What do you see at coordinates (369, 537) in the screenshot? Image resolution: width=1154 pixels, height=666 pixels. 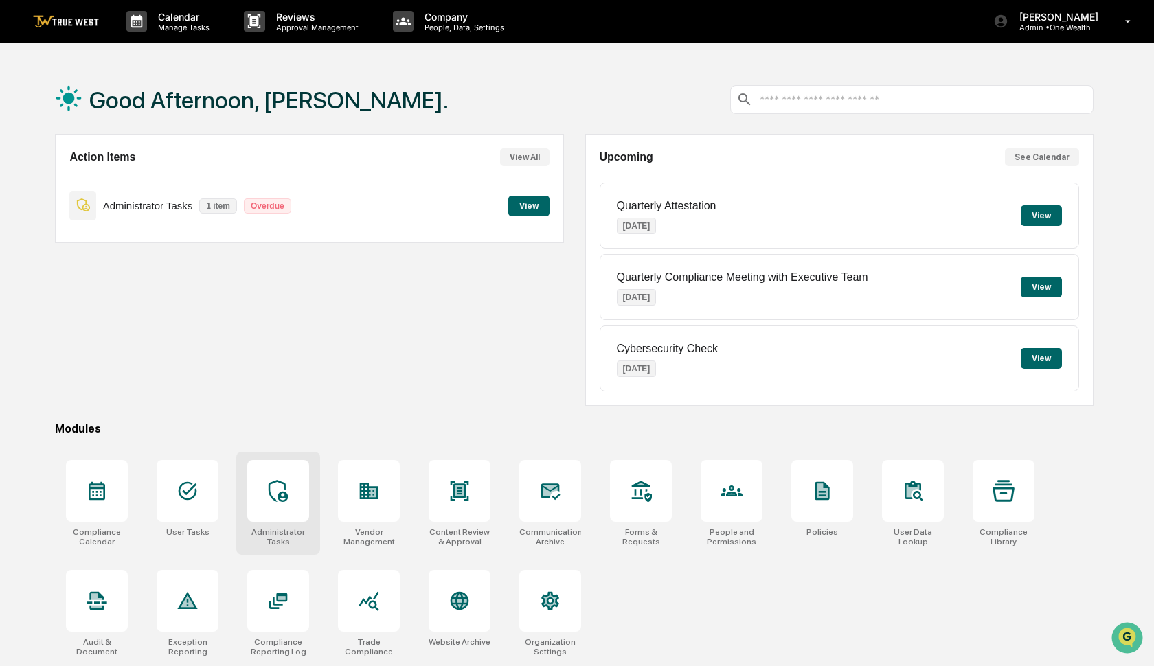 I see `div: Vendor Management` at bounding box center [369, 537].